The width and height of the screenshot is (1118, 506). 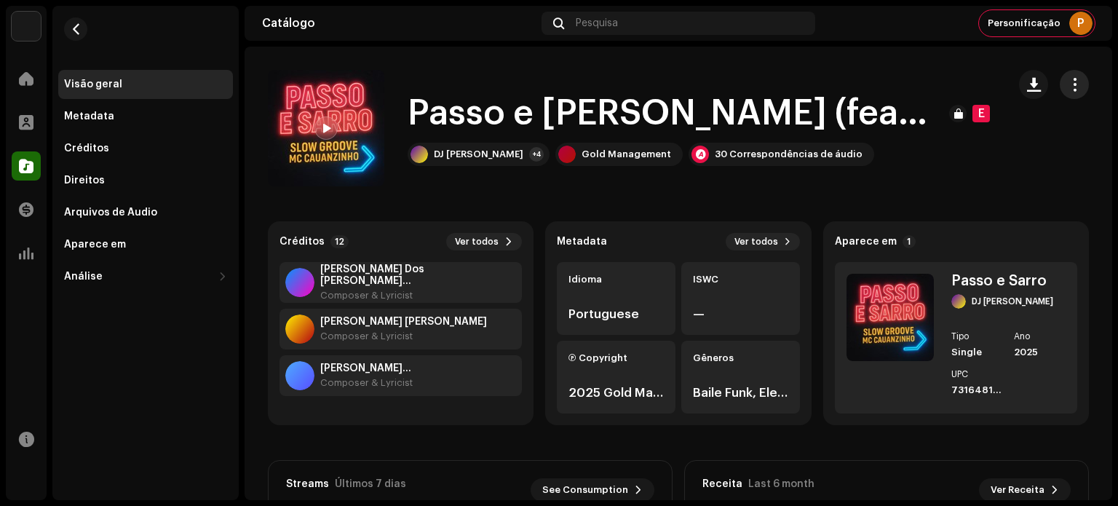 What do you see at coordinates (146, 245) in the screenshot?
I see `re-m-nav-item: Aparece em` at bounding box center [146, 245].